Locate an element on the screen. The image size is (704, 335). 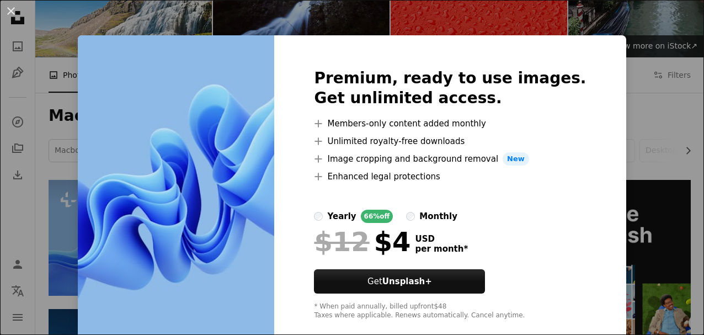
input: monthly is located at coordinates (411, 216).